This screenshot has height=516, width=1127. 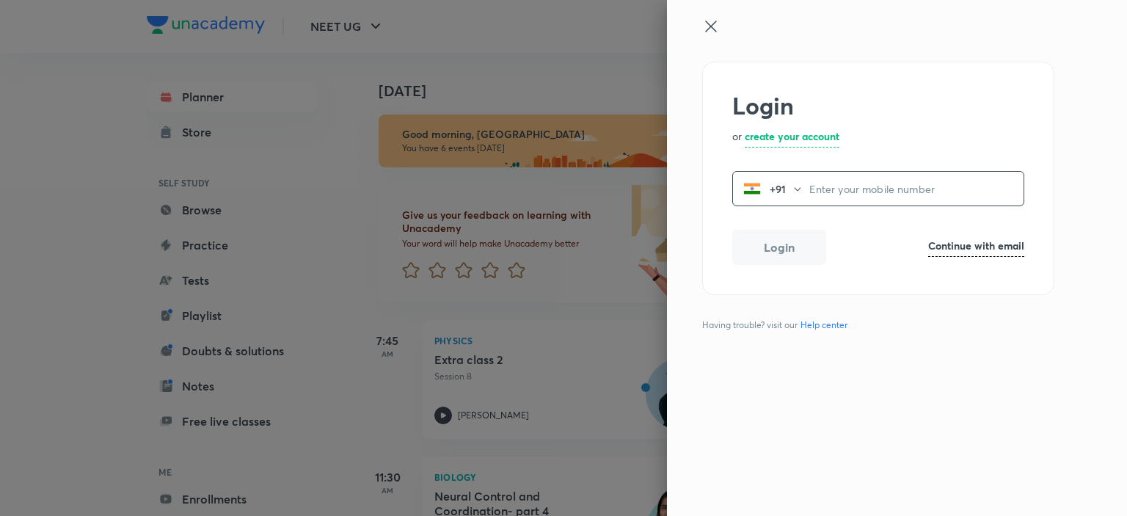 What do you see at coordinates (752, 189) in the screenshot?
I see `img: India` at bounding box center [752, 189].